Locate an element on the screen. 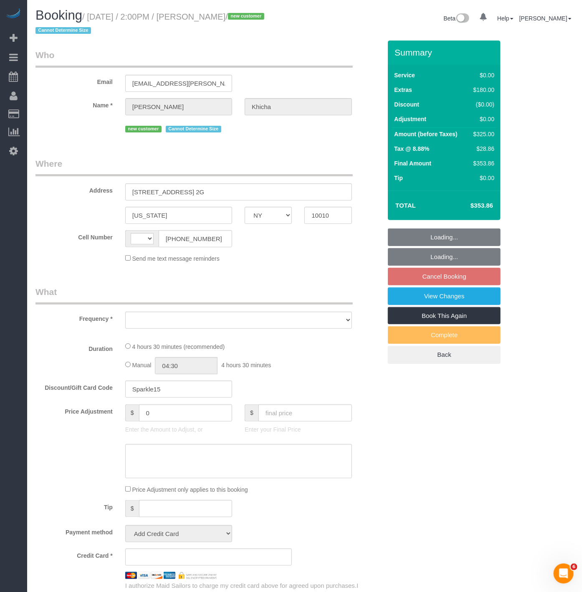 The image size is (582, 592). a: View Changes is located at coordinates (444, 296).